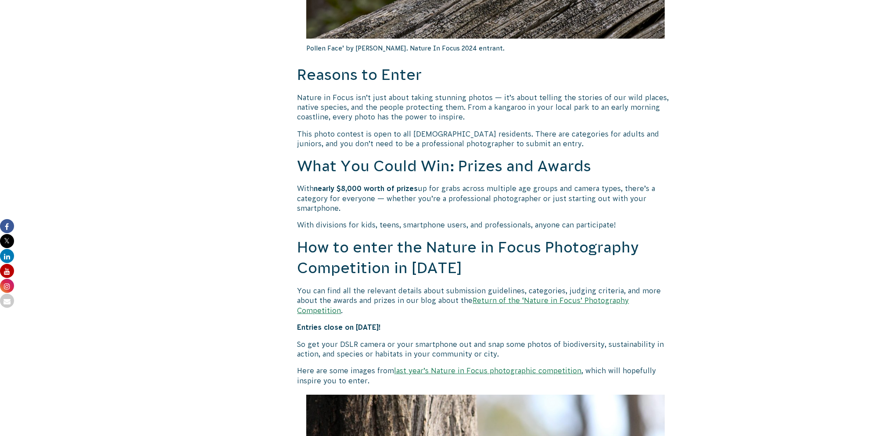 This screenshot has width=892, height=436. Describe the element at coordinates (486, 225) in the screenshot. I see `p: With divisions for kids, teens, smartphone users, and professionals, anyone can participate!` at that location.